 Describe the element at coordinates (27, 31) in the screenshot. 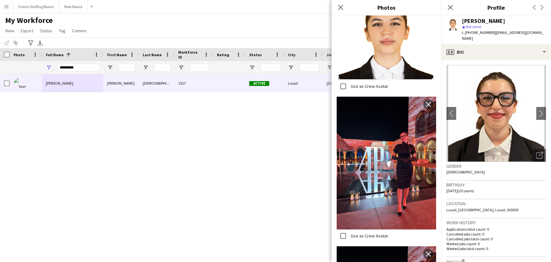

I see `span: Export` at that location.